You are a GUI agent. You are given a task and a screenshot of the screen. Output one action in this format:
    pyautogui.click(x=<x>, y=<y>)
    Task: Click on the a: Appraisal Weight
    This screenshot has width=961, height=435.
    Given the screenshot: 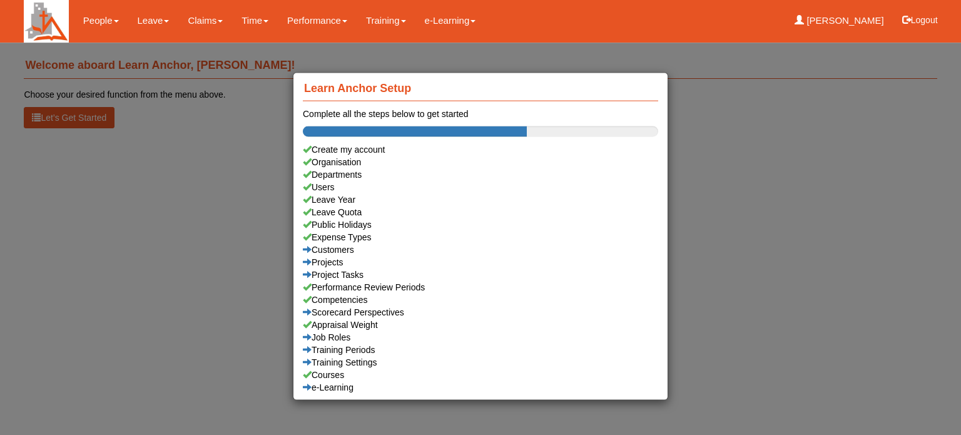 What is the action you would take?
    pyautogui.click(x=480, y=325)
    